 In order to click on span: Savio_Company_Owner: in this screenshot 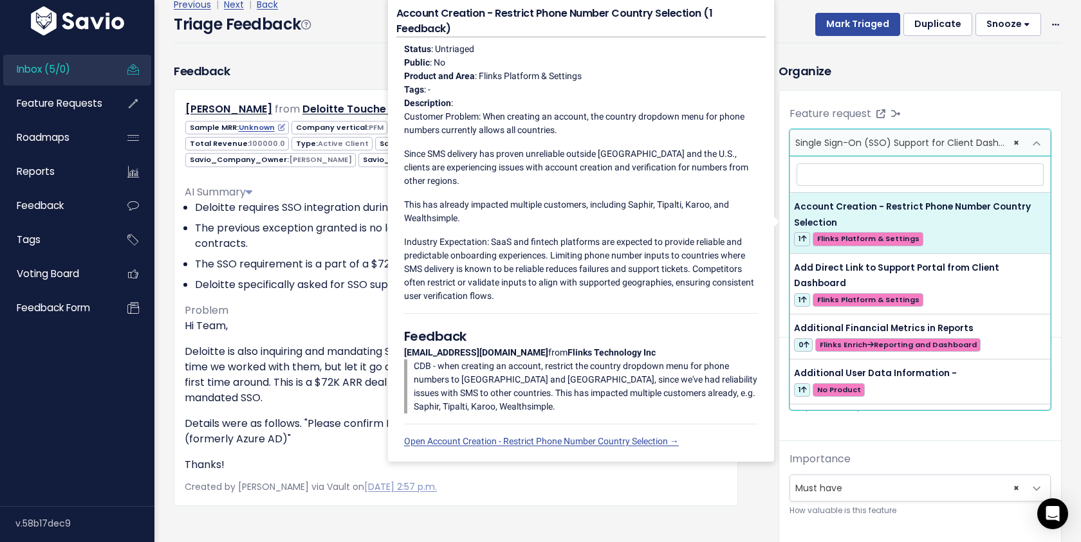, I will do `click(270, 160)`.